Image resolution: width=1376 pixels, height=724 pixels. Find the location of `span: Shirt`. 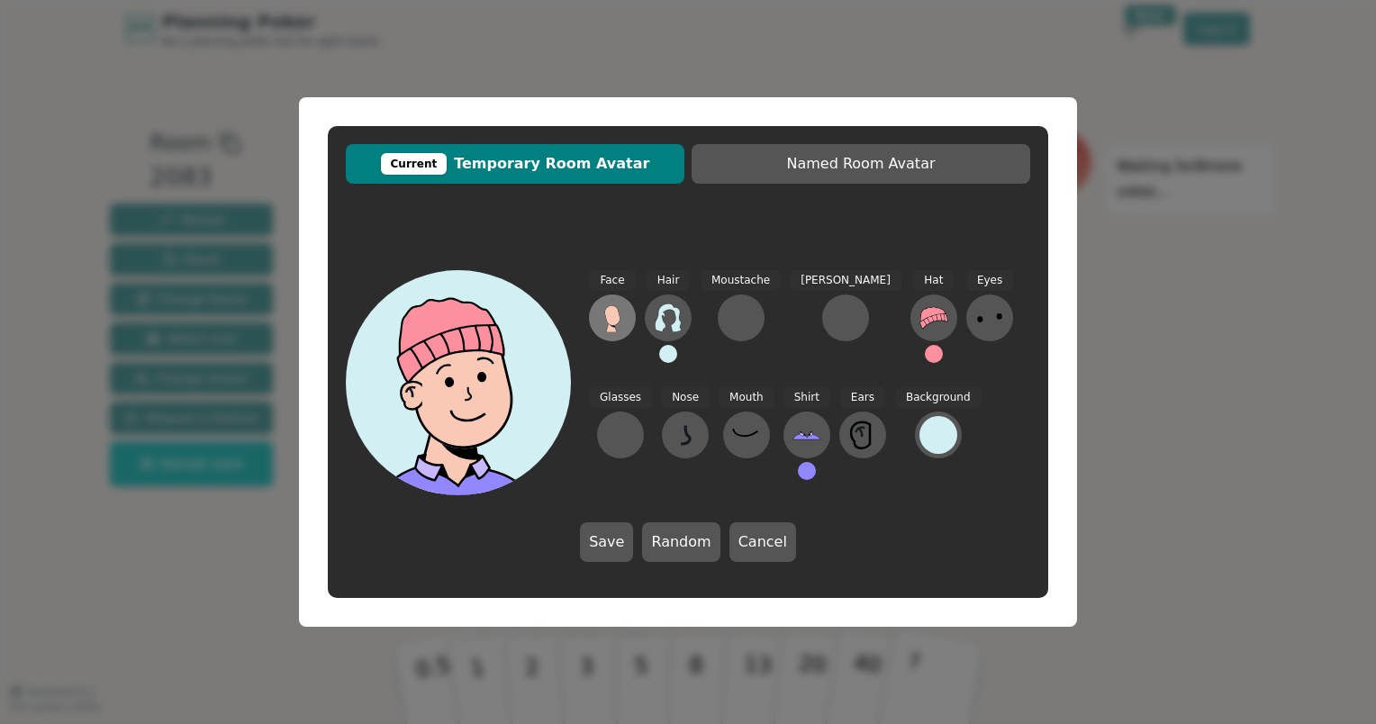

span: Shirt is located at coordinates (807, 397).